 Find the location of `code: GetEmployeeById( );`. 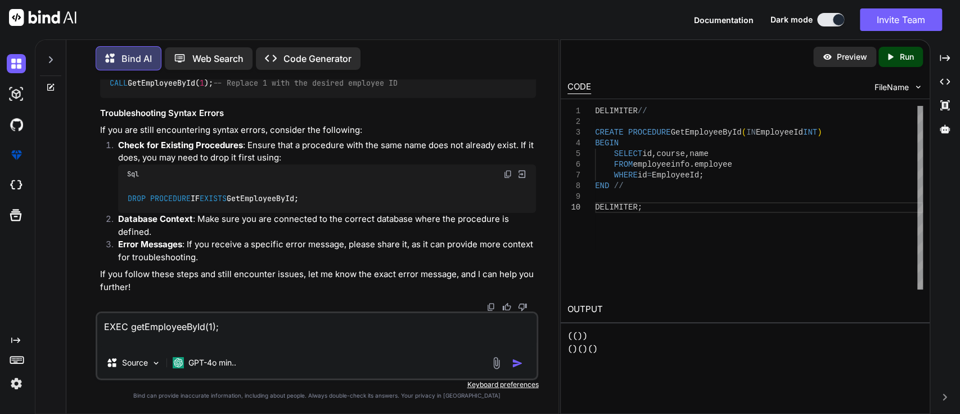

code: GetEmployeeById( ); is located at coordinates (254, 83).